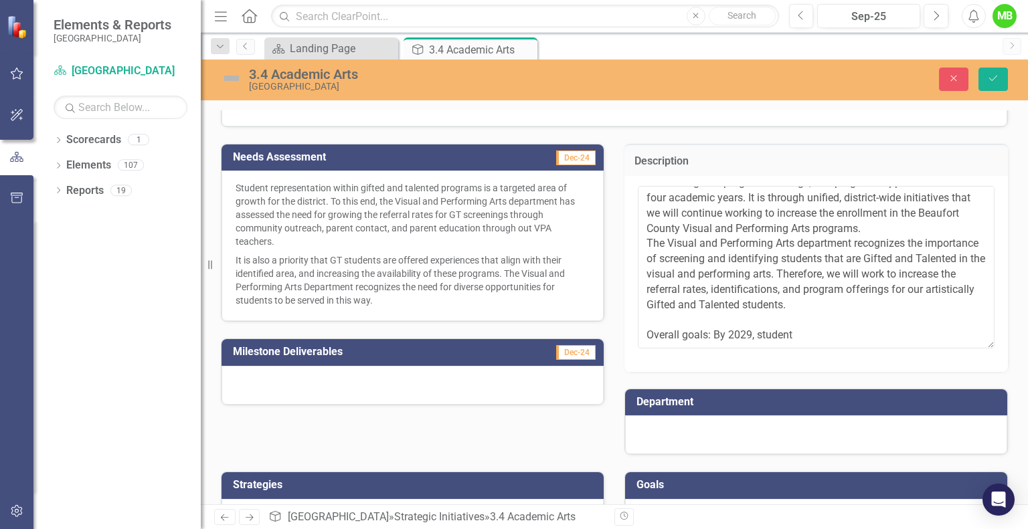 The width and height of the screenshot is (1028, 529). Describe the element at coordinates (131, 165) in the screenshot. I see `div: 107` at that location.